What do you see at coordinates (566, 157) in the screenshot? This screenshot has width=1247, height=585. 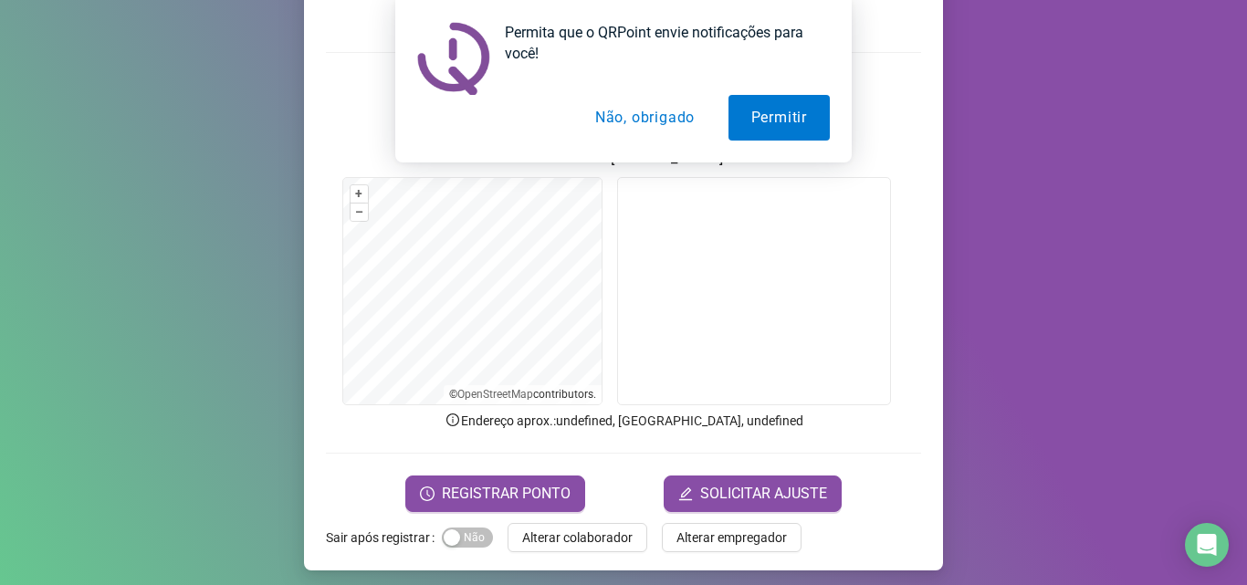 I see `strong: Colaborador` at bounding box center [566, 157].